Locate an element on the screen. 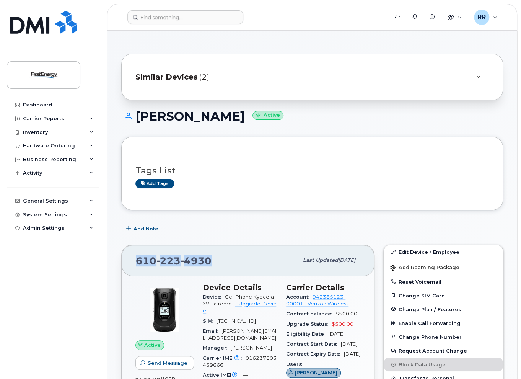 The width and height of the screenshot is (521, 379). h3: Device Details is located at coordinates (240, 287).